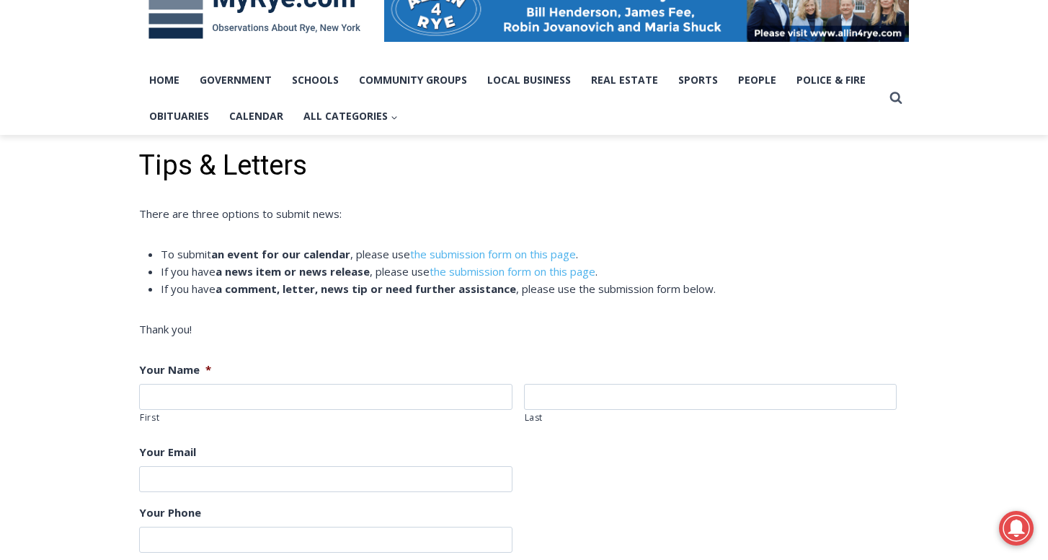 The image size is (1048, 560). What do you see at coordinates (326, 417) in the screenshot?
I see `label: First` at bounding box center [326, 417].